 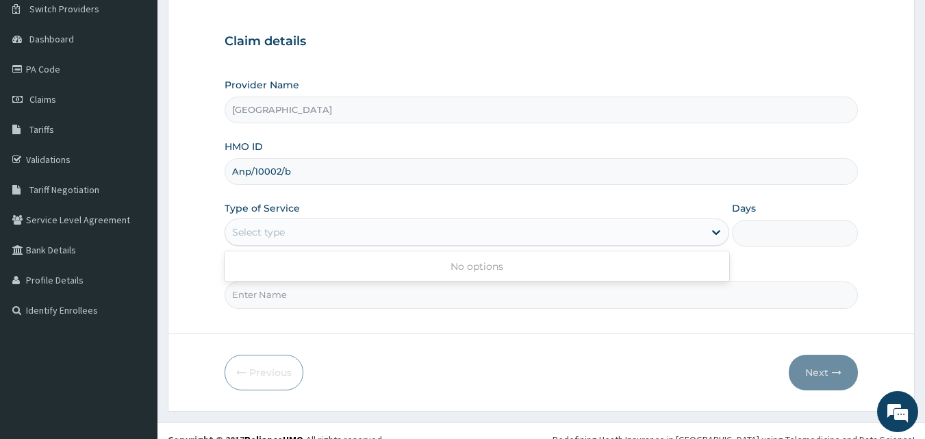 What do you see at coordinates (262, 85) in the screenshot?
I see `label: Provider Name` at bounding box center [262, 85].